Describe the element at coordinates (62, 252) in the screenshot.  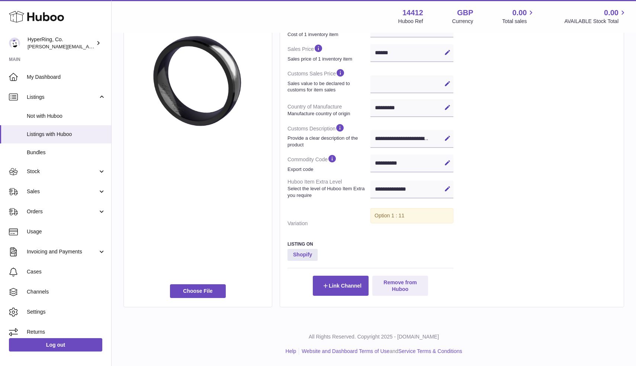
I see `span: Invoicing and Payments` at that location.